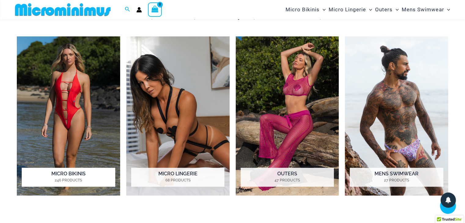  I want to click on img: Micro Bikinis, so click(69, 116).